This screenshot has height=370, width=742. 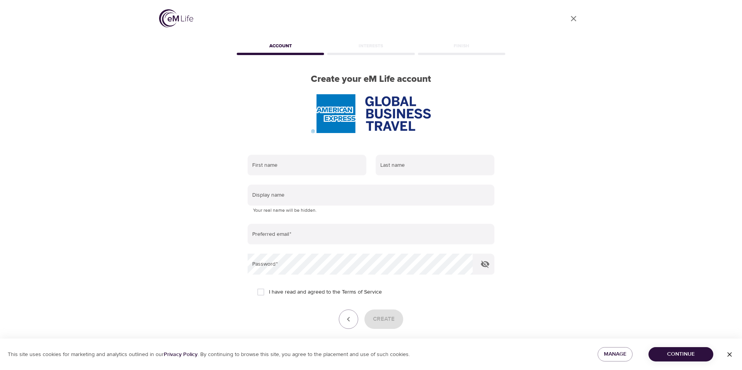 What do you see at coordinates (615, 354) in the screenshot?
I see `span: Manage` at bounding box center [615, 354].